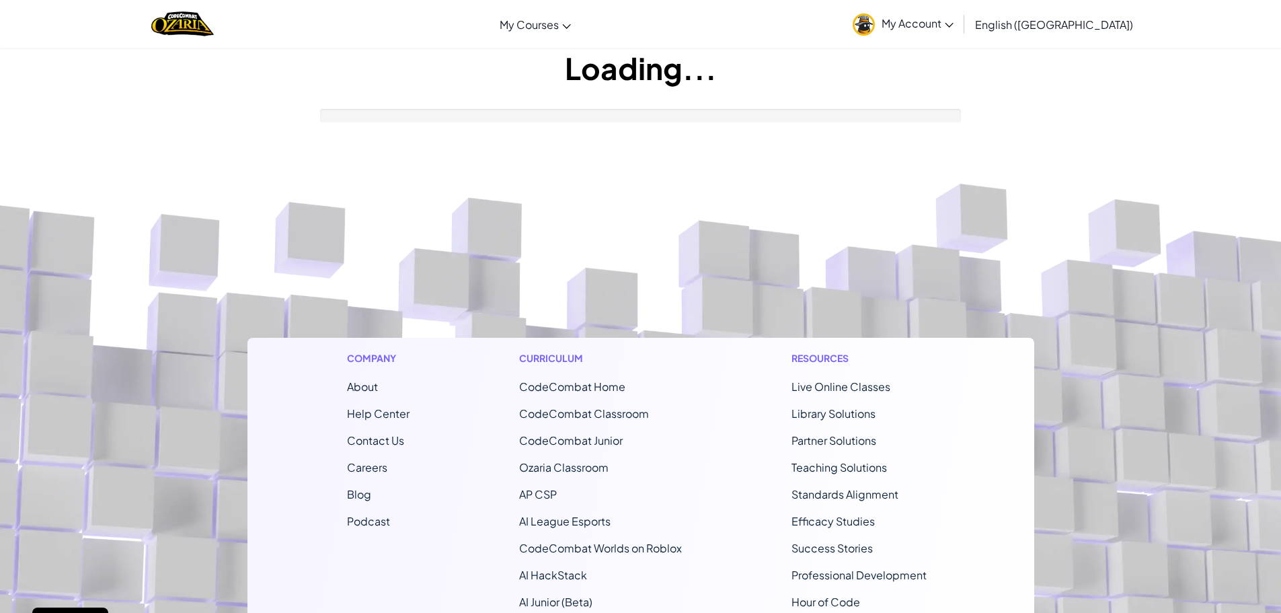 The image size is (1281, 613). I want to click on a: Success Stories, so click(832, 547).